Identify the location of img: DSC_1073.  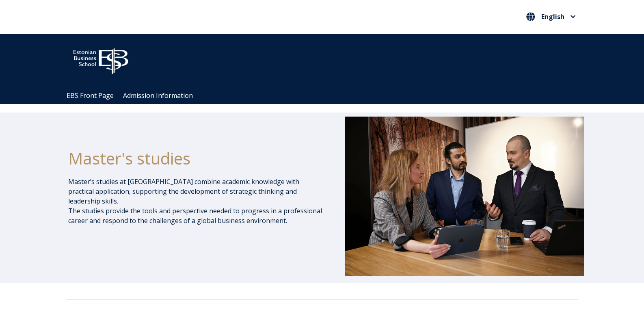
(465, 196).